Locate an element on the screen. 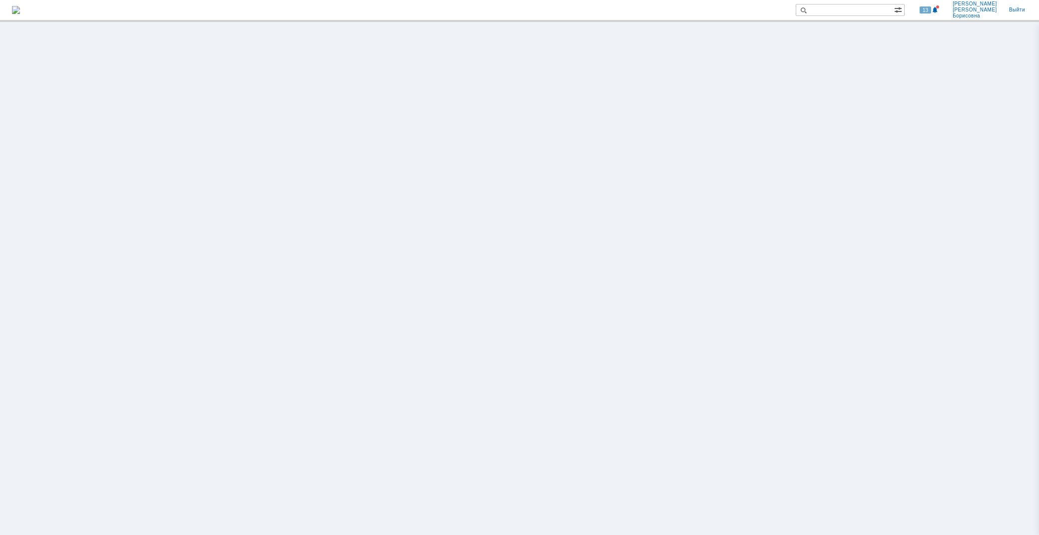 The height and width of the screenshot is (535, 1039). span: 13 is located at coordinates (925, 10).